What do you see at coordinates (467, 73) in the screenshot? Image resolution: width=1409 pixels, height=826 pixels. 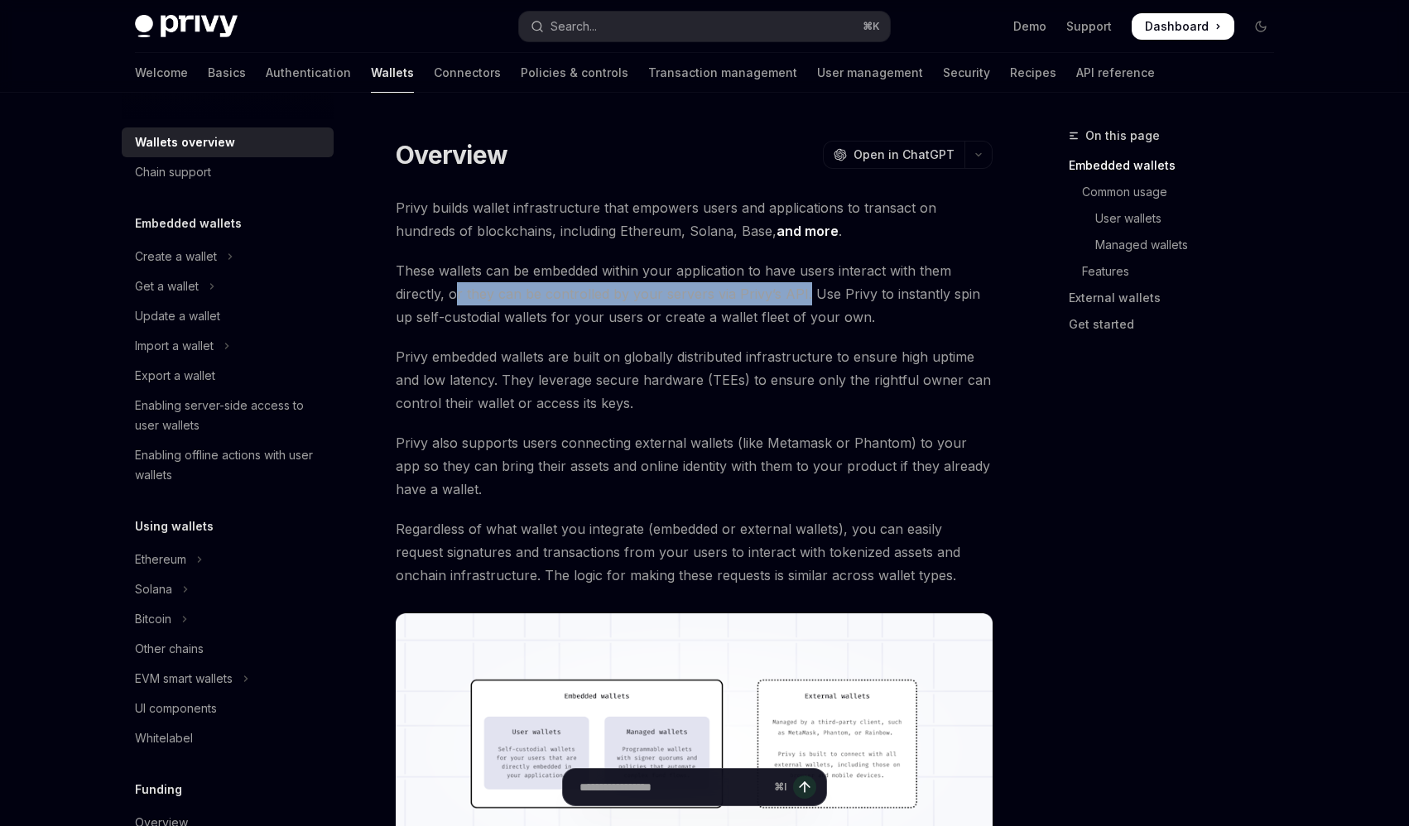 I see `a: Connectors` at bounding box center [467, 73].